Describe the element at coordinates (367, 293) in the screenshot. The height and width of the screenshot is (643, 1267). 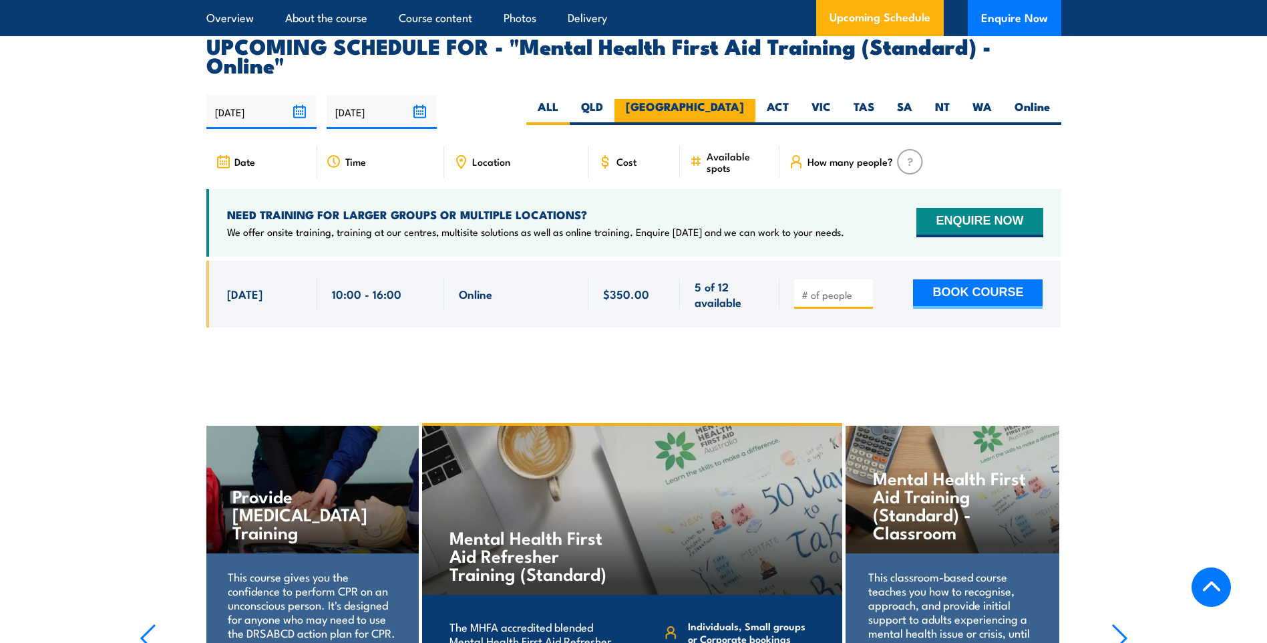
I see `span: 10:00 - 16:00` at that location.